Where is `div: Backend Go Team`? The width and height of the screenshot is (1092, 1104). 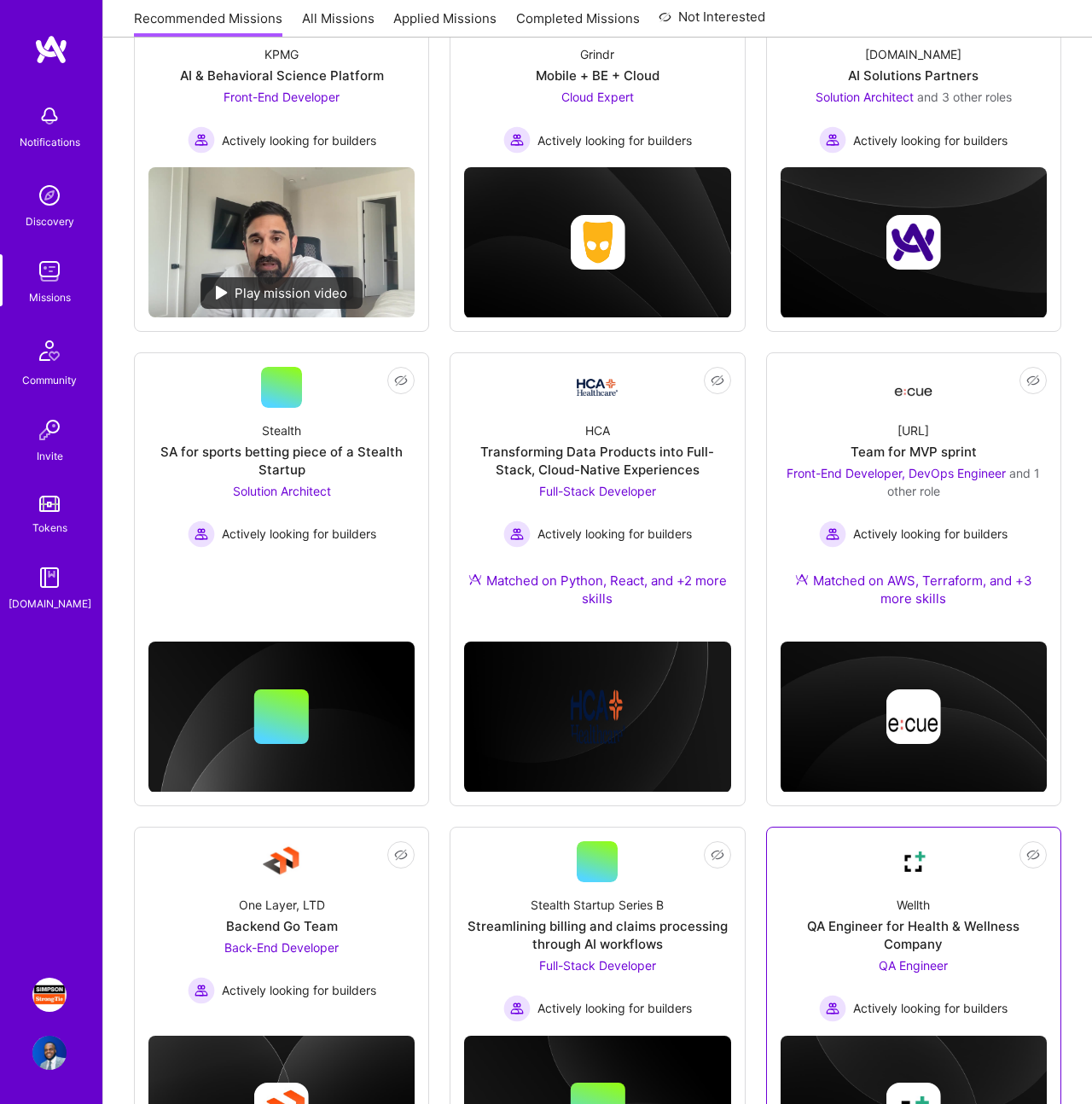
div: Backend Go Team is located at coordinates (282, 925).